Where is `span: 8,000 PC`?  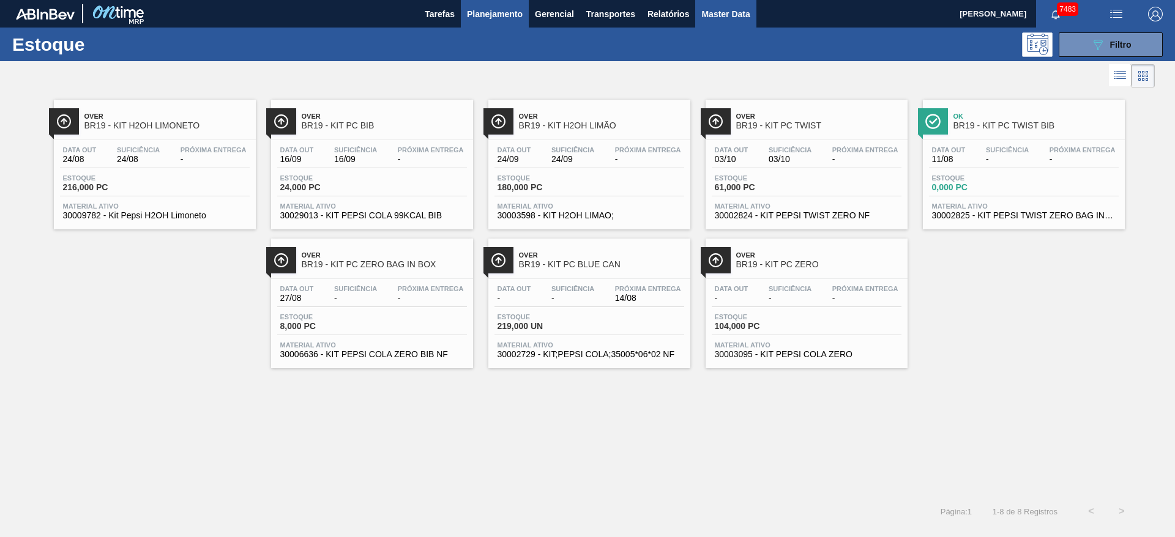
span: 8,000 PC is located at coordinates (323, 326).